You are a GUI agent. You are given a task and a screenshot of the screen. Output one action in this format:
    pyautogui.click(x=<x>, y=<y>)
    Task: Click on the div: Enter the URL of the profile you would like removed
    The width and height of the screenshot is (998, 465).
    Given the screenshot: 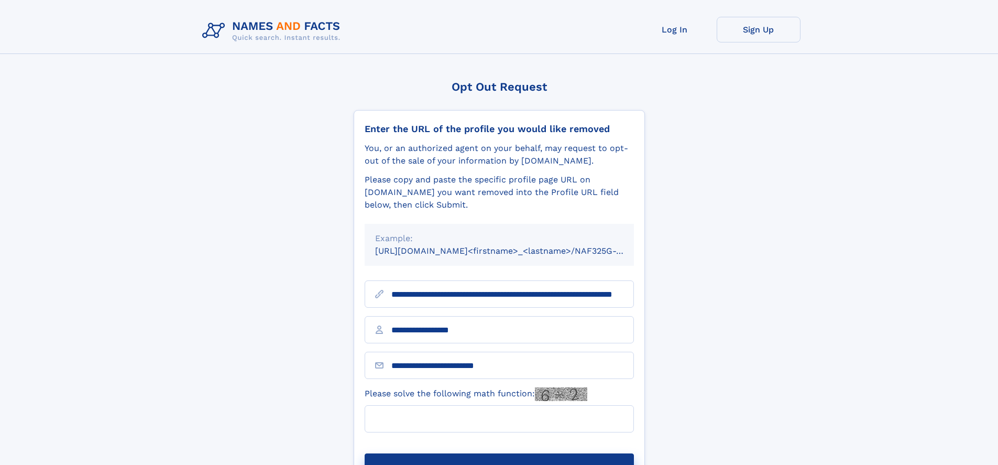 What is the action you would take?
    pyautogui.click(x=499, y=129)
    